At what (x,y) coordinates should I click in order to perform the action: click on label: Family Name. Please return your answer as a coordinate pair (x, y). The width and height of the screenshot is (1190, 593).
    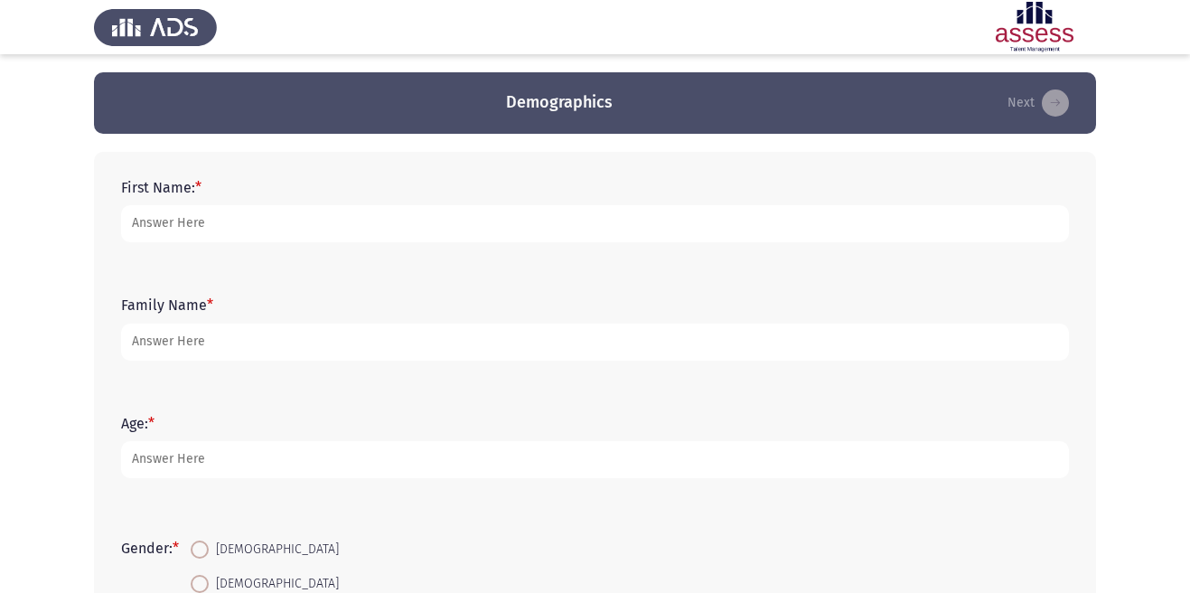
    Looking at the image, I should click on (167, 305).